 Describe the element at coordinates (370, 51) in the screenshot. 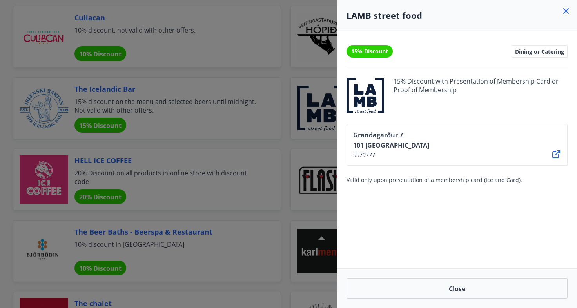

I see `font: 15% Discount` at that location.